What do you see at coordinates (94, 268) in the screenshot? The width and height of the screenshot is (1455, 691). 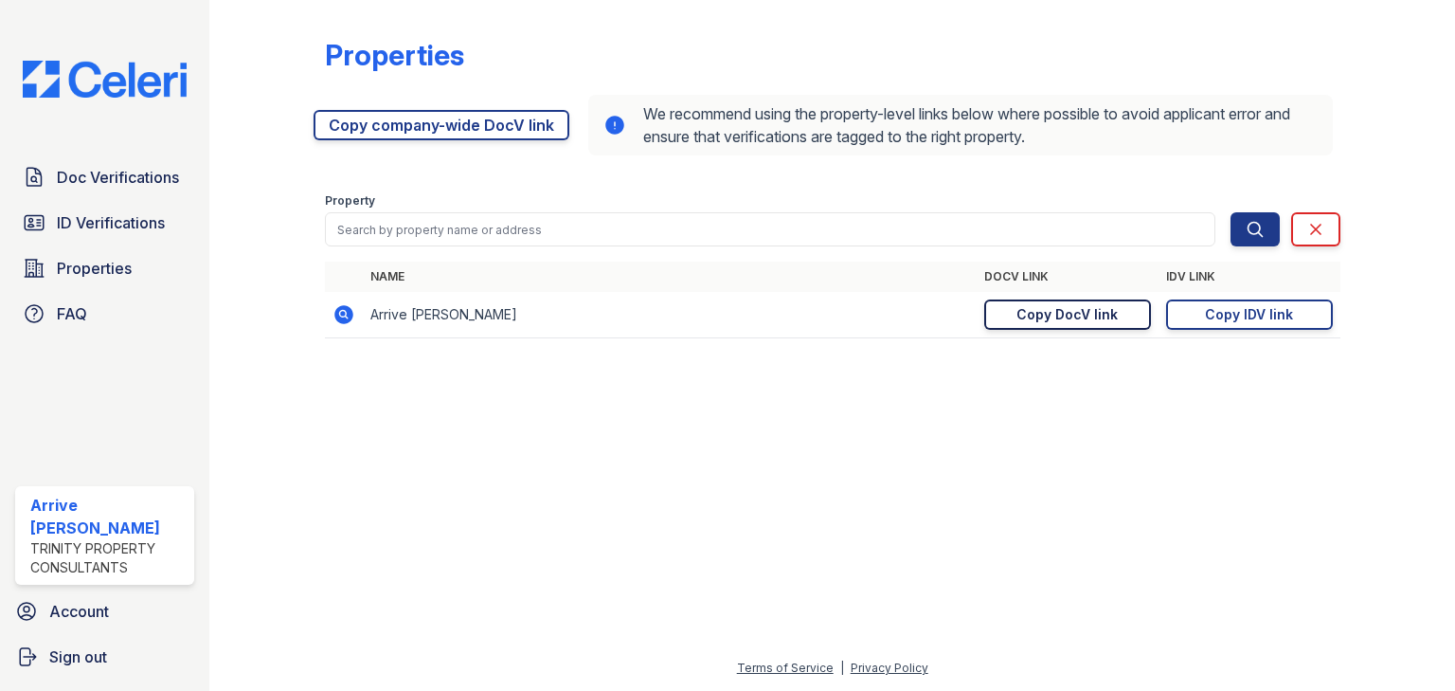 I see `span: Properties` at bounding box center [94, 268].